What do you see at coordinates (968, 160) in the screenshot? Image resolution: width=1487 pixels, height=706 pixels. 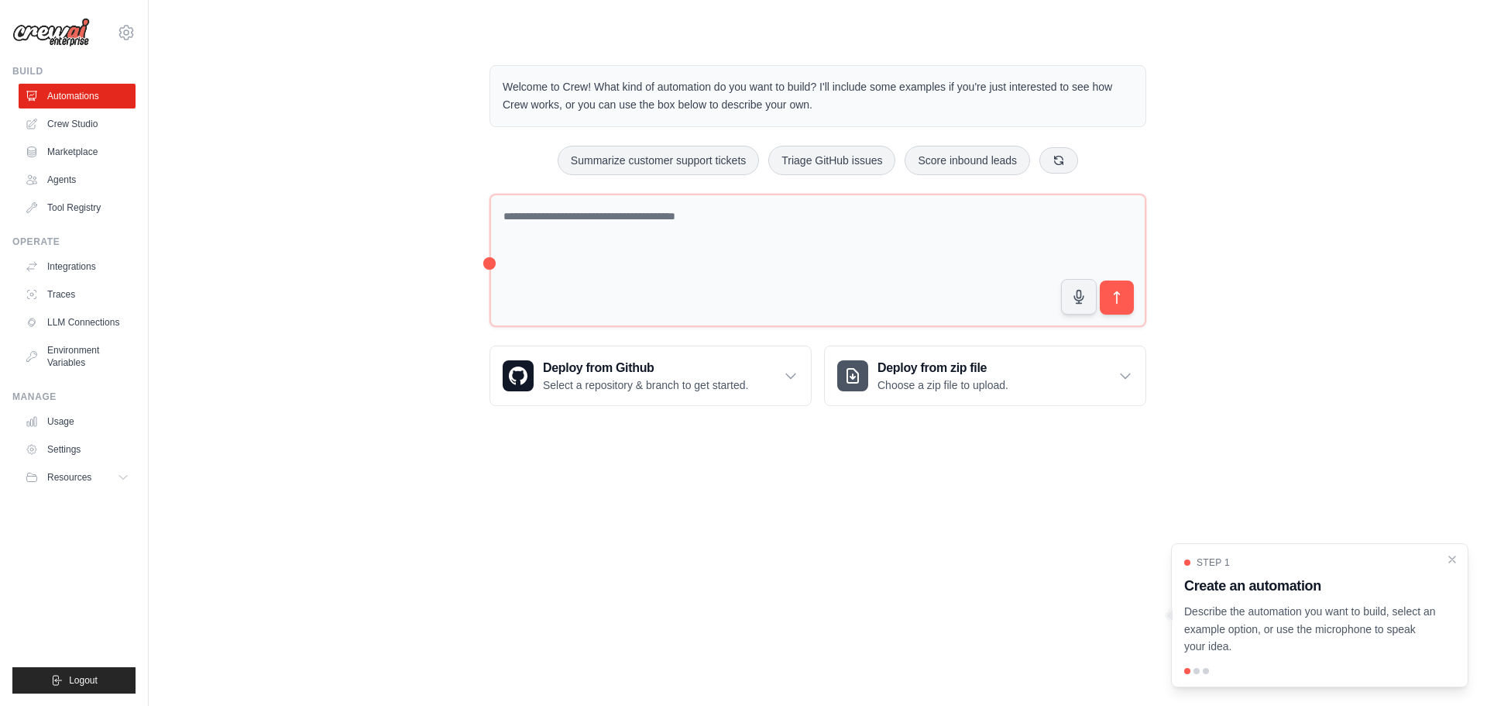 I see `button: Score inbound leads` at bounding box center [968, 160].